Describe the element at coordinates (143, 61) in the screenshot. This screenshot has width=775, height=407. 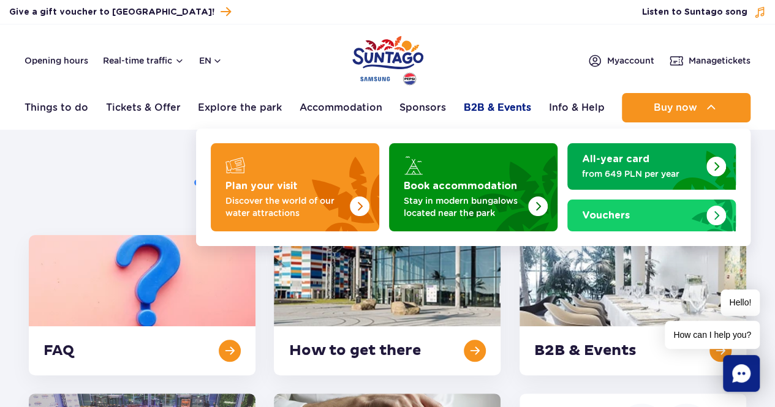
I see `button: Real-time traffic` at that location.